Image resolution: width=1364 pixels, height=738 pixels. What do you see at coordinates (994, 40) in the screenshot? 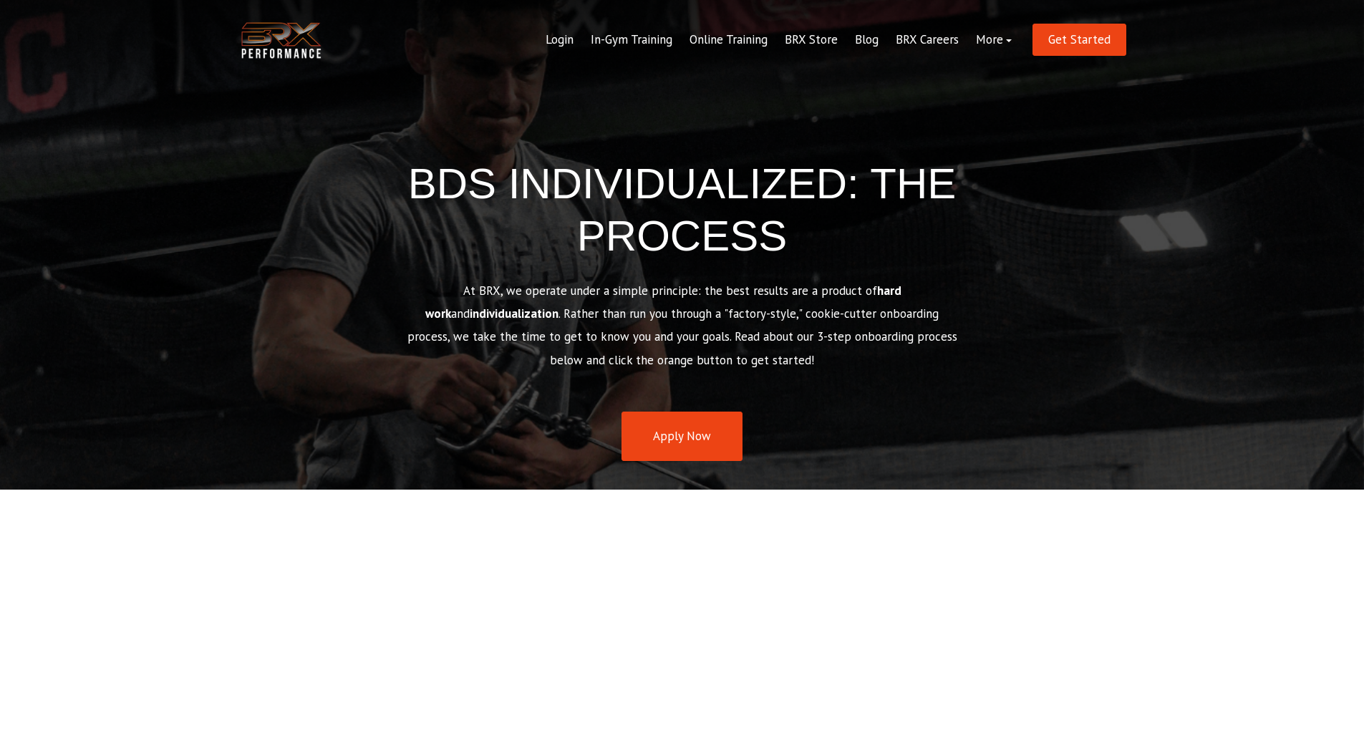
I see `a: More` at bounding box center [994, 40].